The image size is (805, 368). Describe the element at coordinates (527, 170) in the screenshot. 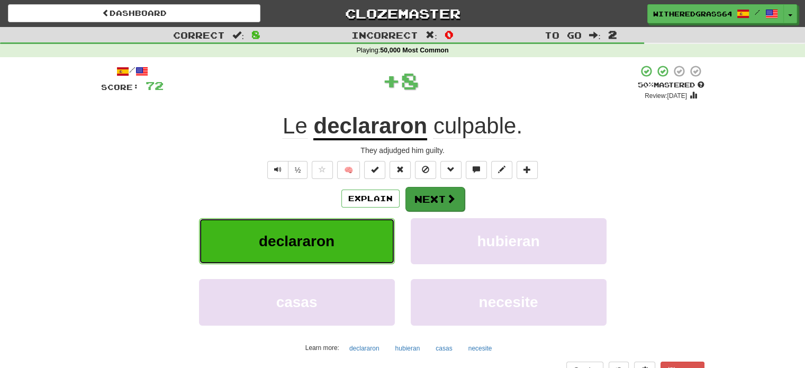

I see `button: Add to collection (alt+a)` at that location.